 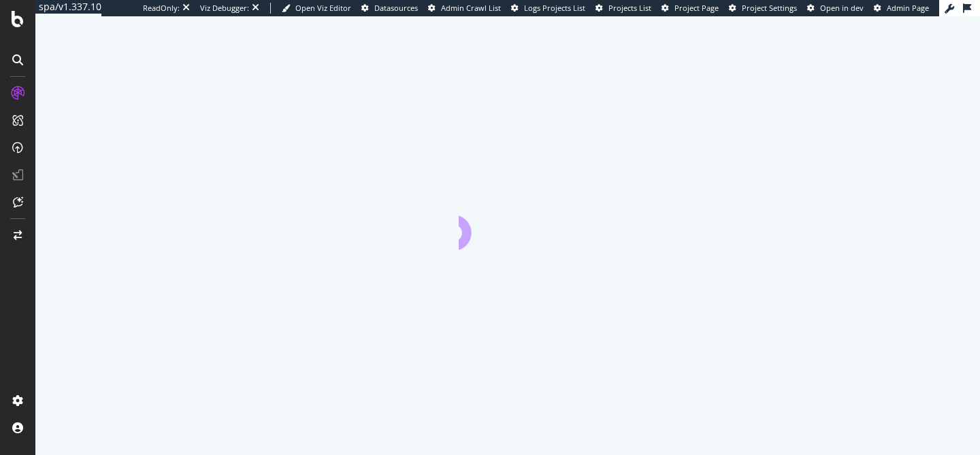 What do you see at coordinates (389, 8) in the screenshot?
I see `a: Datasources` at bounding box center [389, 8].